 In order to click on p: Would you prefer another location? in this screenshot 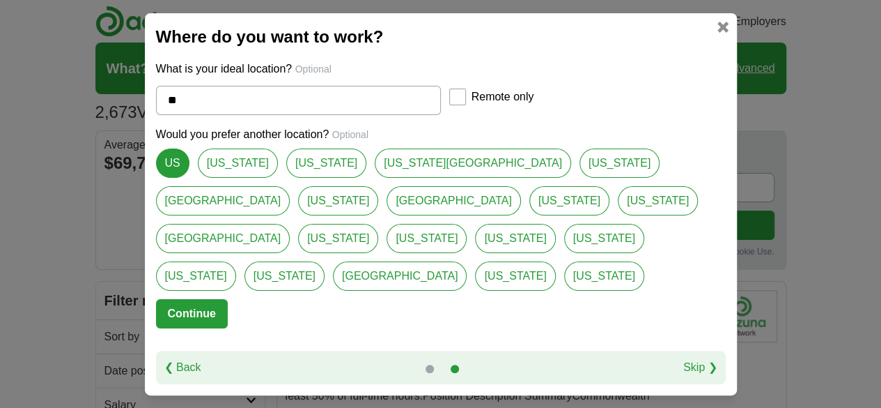, I will do `click(441, 134)`.